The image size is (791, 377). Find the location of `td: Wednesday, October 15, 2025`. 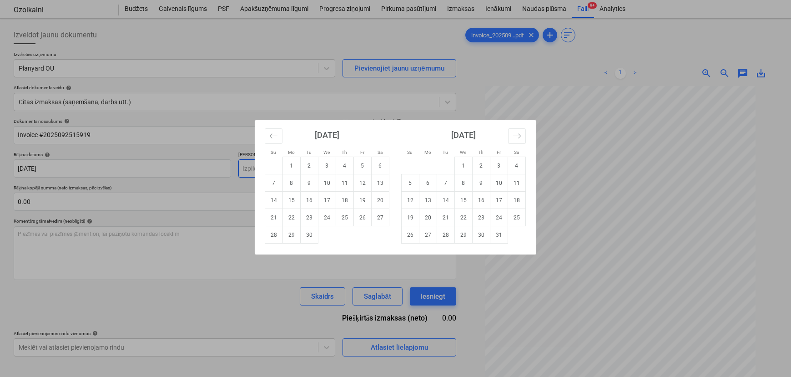

td: Wednesday, October 15, 2025 is located at coordinates (464, 200).